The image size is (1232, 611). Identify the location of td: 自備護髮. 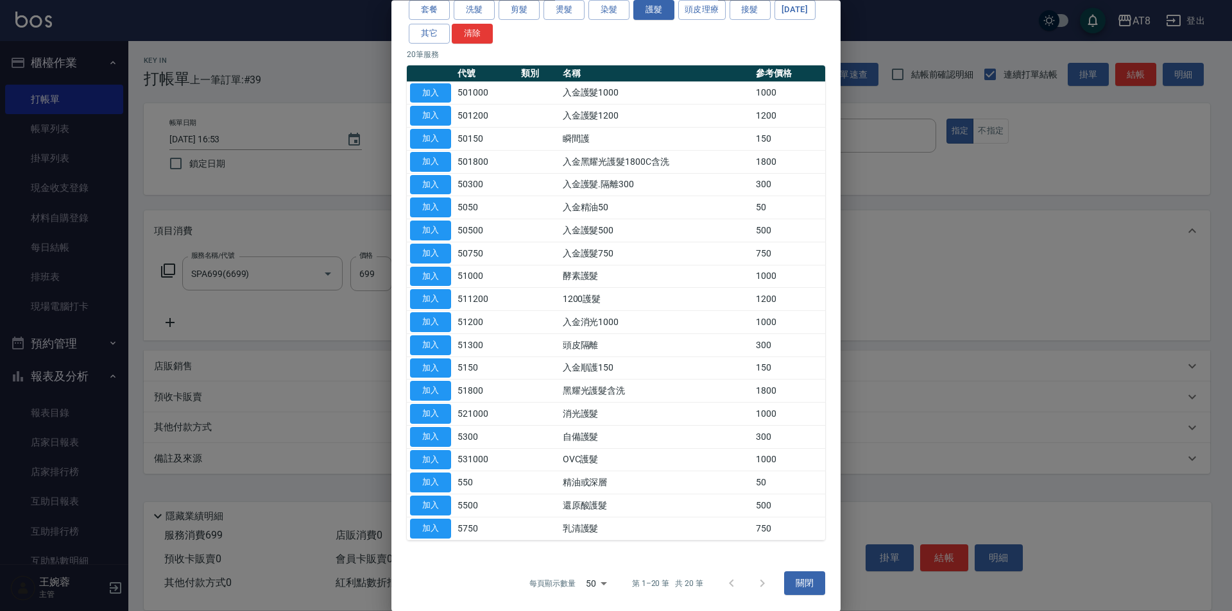
(656, 438).